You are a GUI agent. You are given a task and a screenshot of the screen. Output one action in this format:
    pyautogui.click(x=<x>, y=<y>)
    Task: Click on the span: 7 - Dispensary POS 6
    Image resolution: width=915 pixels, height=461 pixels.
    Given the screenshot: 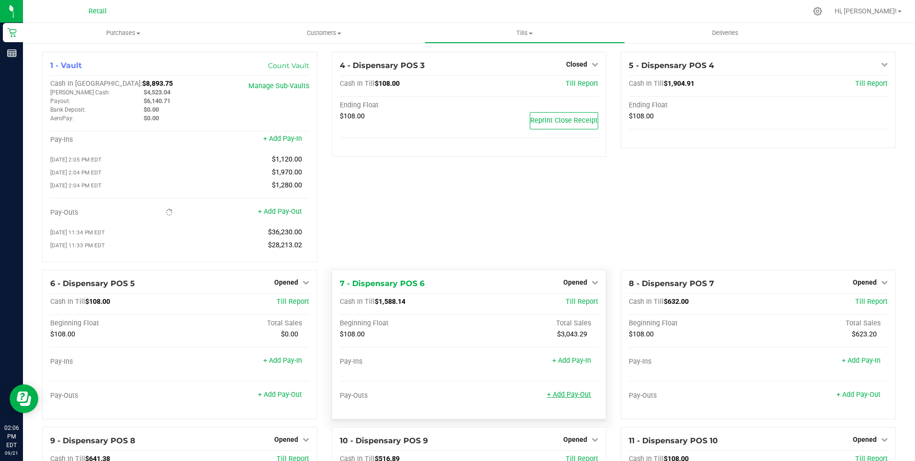 What is the action you would take?
    pyautogui.click(x=382, y=283)
    